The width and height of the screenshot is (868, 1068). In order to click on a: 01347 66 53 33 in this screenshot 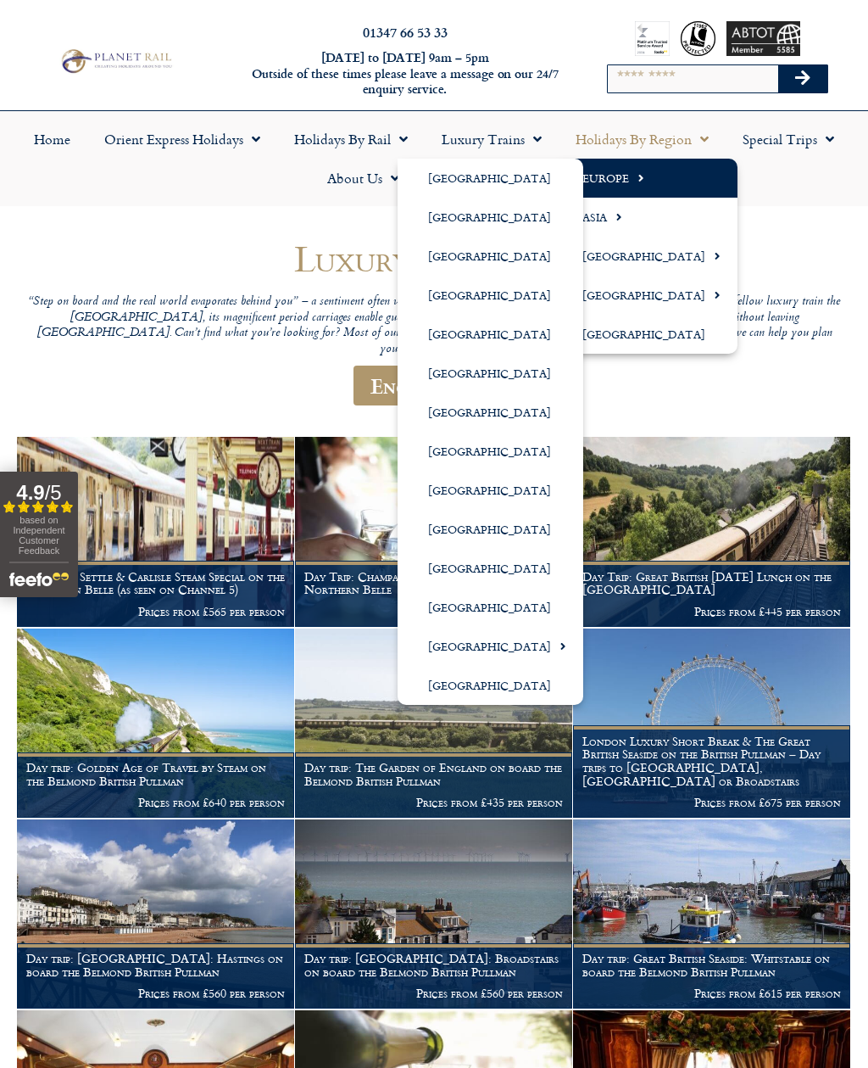, I will do `click(405, 31)`.